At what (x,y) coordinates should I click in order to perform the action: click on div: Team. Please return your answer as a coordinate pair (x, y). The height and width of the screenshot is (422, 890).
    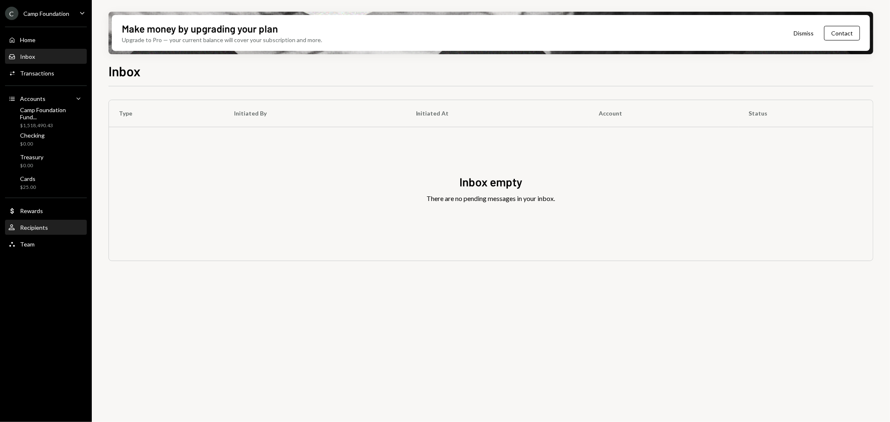
    Looking at the image, I should click on (27, 244).